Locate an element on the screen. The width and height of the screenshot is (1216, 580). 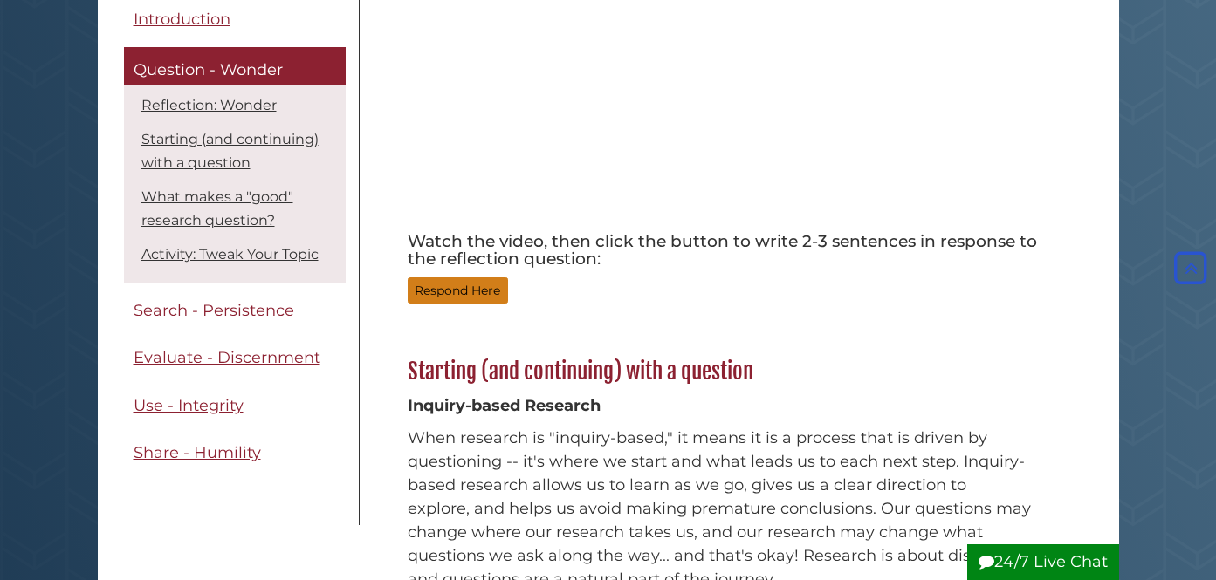
a: What makes a "good" research question? is located at coordinates (217, 209).